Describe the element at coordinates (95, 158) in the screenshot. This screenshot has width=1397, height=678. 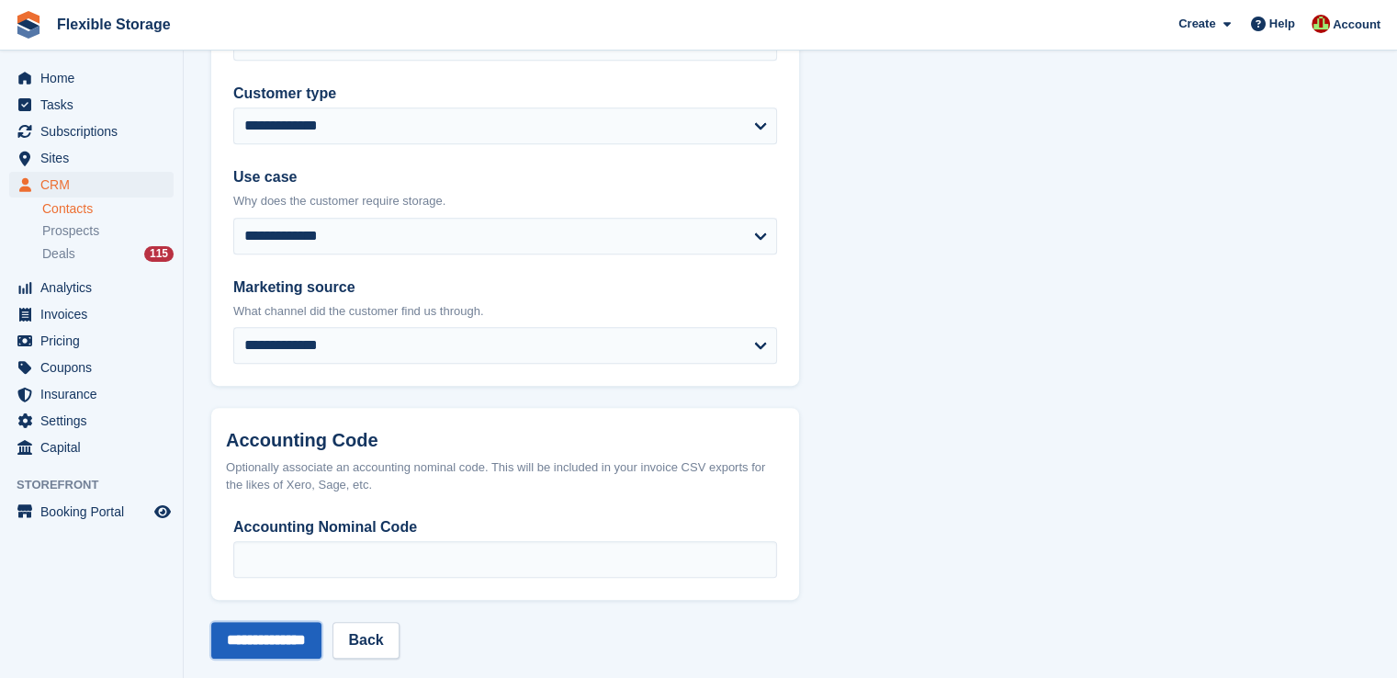
I see `span: Sites` at that location.